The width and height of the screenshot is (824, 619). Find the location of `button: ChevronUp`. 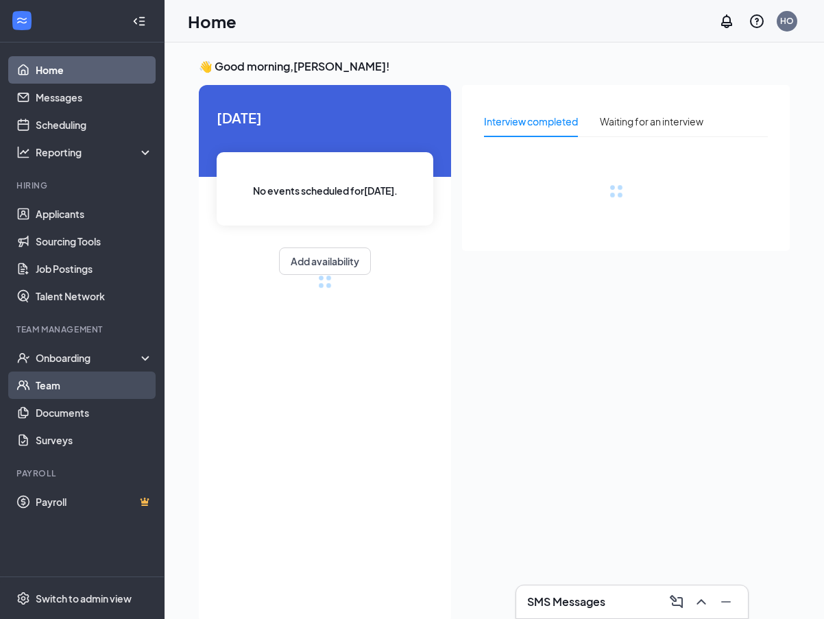

button: ChevronUp is located at coordinates (701, 602).